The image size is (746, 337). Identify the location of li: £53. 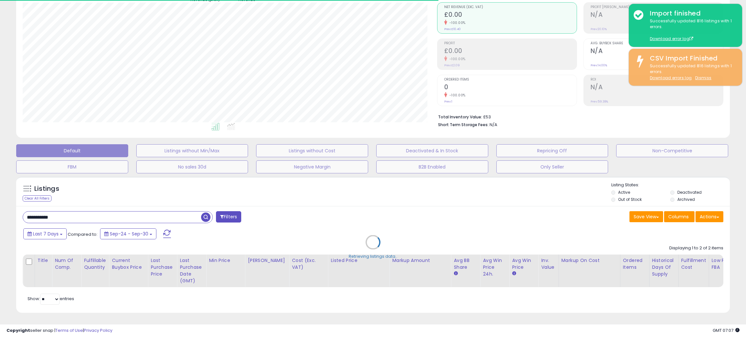
(578, 117).